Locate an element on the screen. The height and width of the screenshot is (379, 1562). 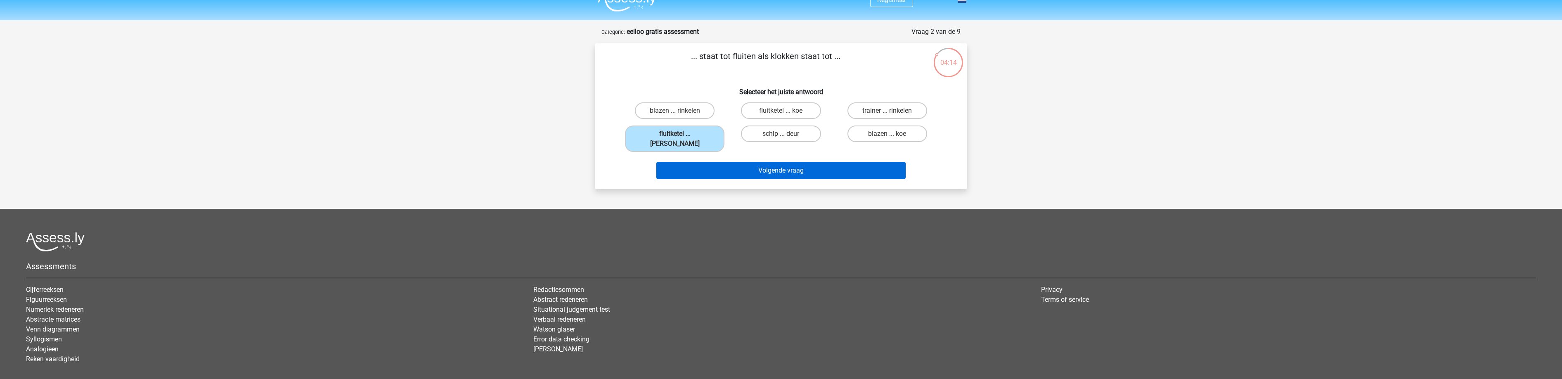
a: Verbaal redeneren is located at coordinates (559, 319).